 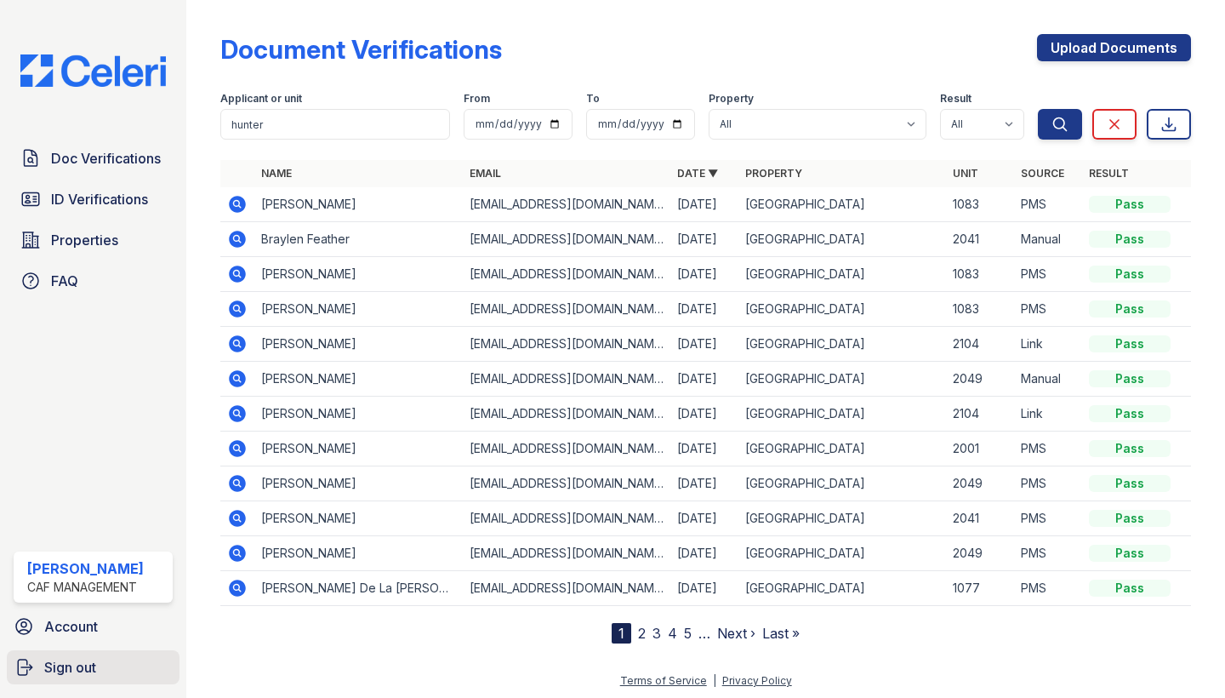 I want to click on a: 2, so click(x=642, y=633).